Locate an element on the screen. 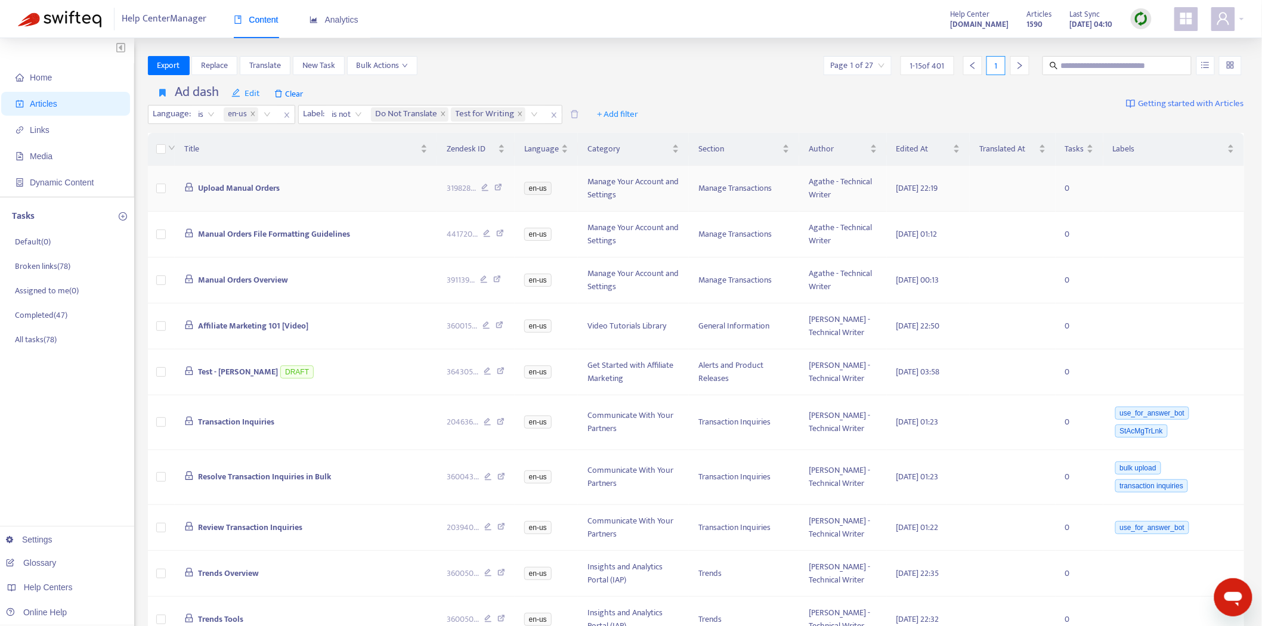 The image size is (1262, 626). span: Manual Orders Overview is located at coordinates (243, 280).